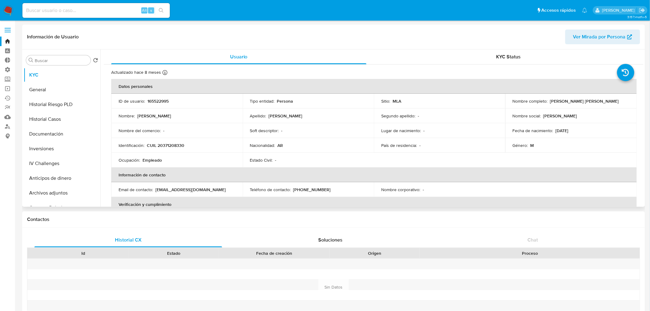 The width and height of the screenshot is (650, 311). I want to click on button: General, so click(62, 90).